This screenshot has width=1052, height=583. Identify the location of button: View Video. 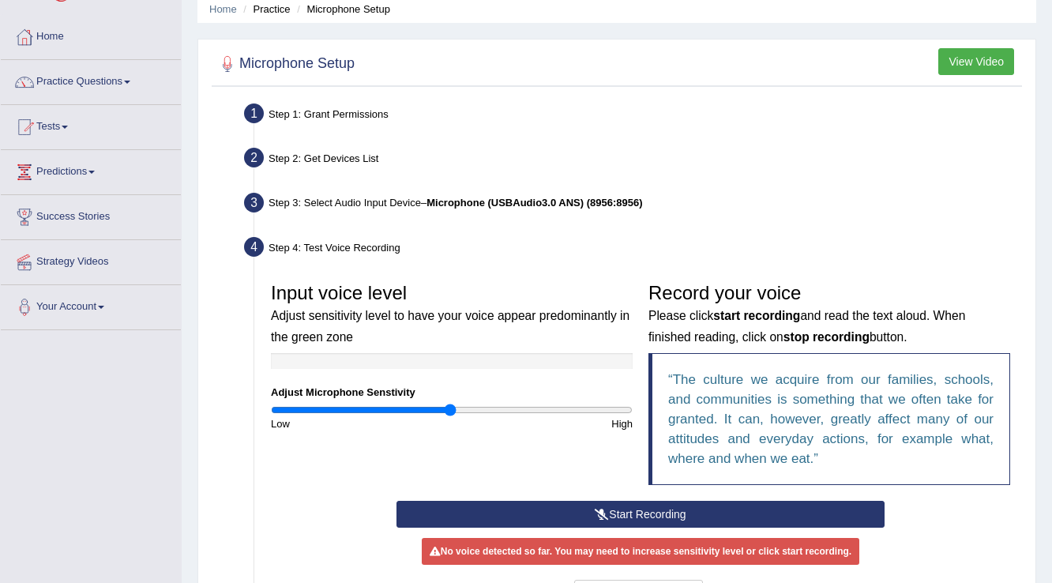
(976, 62).